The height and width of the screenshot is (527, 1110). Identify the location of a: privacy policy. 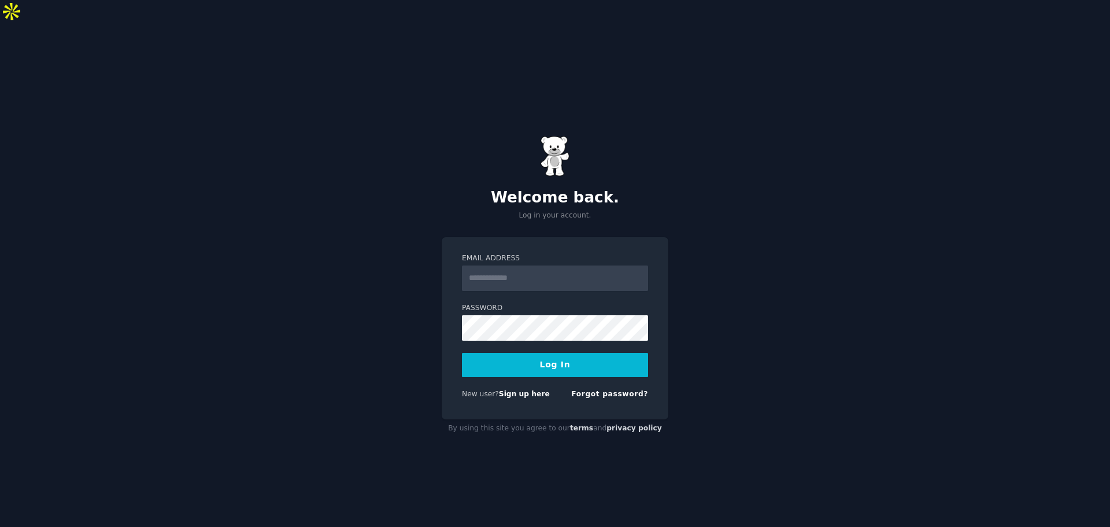
(634, 428).